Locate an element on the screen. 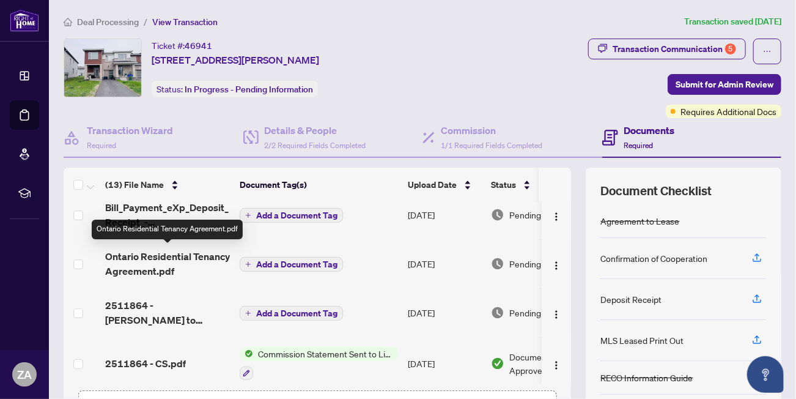 Image resolution: width=796 pixels, height=399 pixels. h4: Commission is located at coordinates (492, 130).